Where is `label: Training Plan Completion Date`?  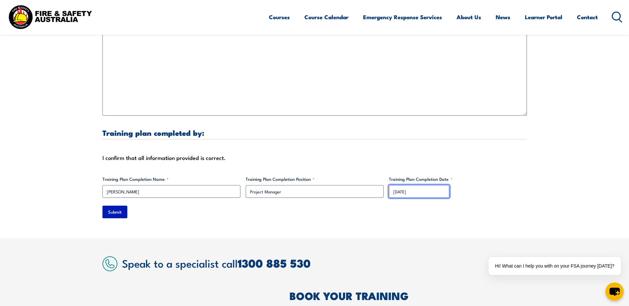 label: Training Plan Completion Date is located at coordinates (458, 179).